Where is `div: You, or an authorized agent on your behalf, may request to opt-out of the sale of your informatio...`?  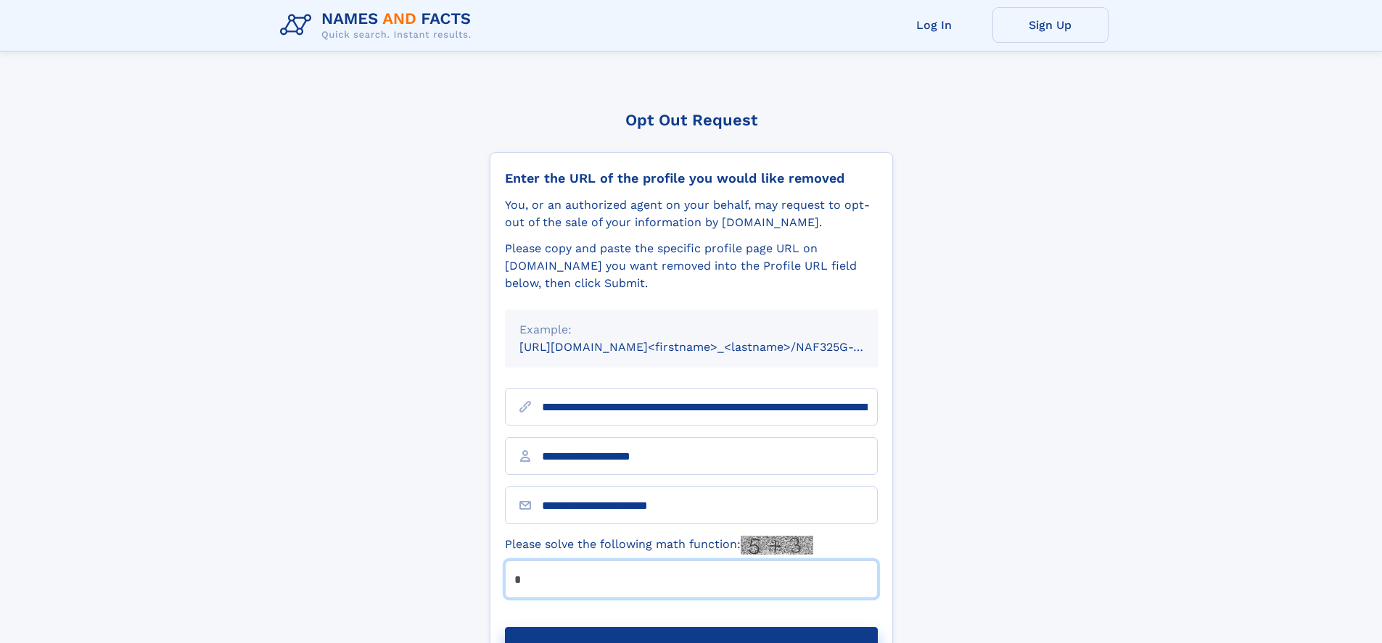 div: You, or an authorized agent on your behalf, may request to opt-out of the sale of your informatio... is located at coordinates (691, 214).